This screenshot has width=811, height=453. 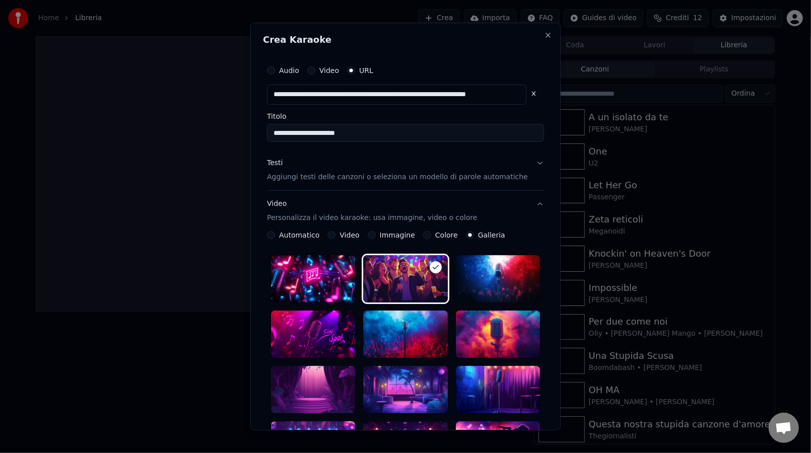 What do you see at coordinates (372, 211) in the screenshot?
I see `div: Video` at bounding box center [372, 211].